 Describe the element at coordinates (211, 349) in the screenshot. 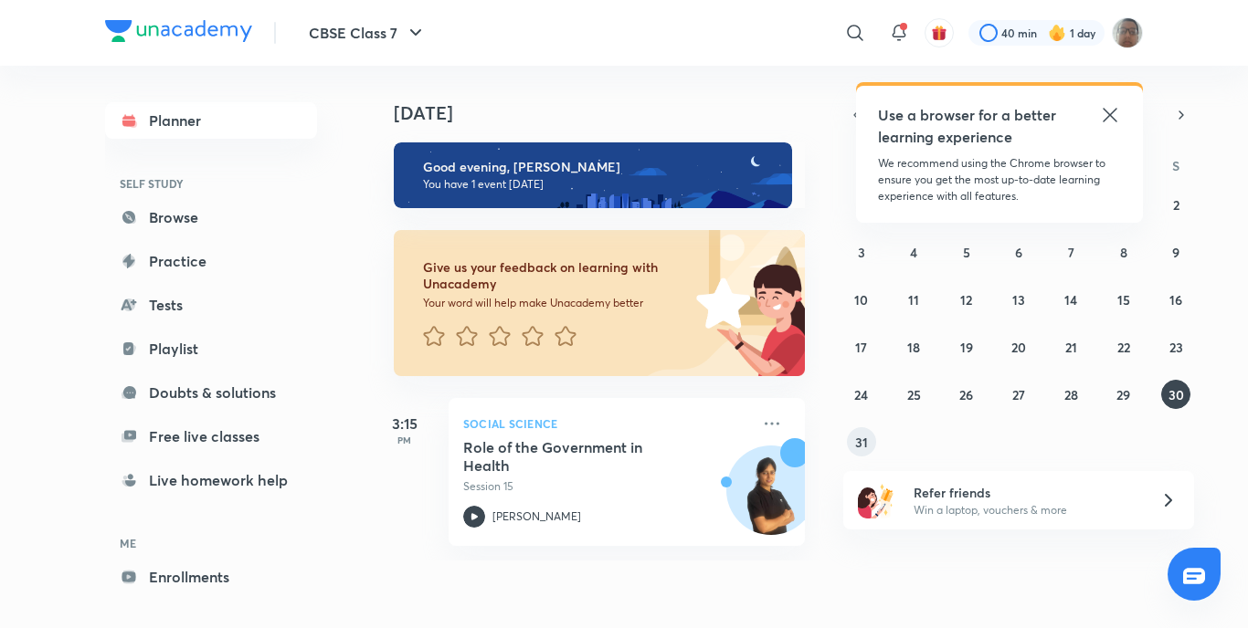

I see `a: Playlist` at that location.